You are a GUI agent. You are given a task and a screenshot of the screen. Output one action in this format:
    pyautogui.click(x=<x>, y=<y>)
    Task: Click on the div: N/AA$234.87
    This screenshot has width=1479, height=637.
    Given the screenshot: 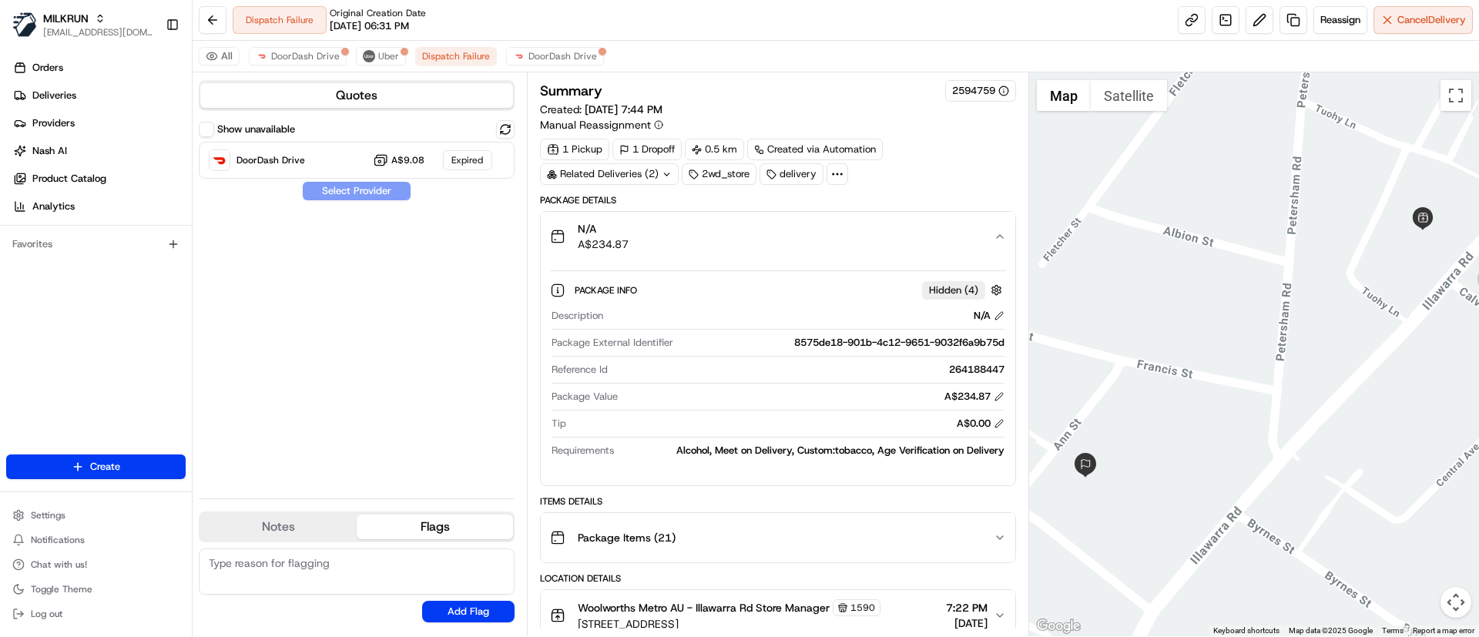 What is the action you would take?
    pyautogui.click(x=777, y=373)
    